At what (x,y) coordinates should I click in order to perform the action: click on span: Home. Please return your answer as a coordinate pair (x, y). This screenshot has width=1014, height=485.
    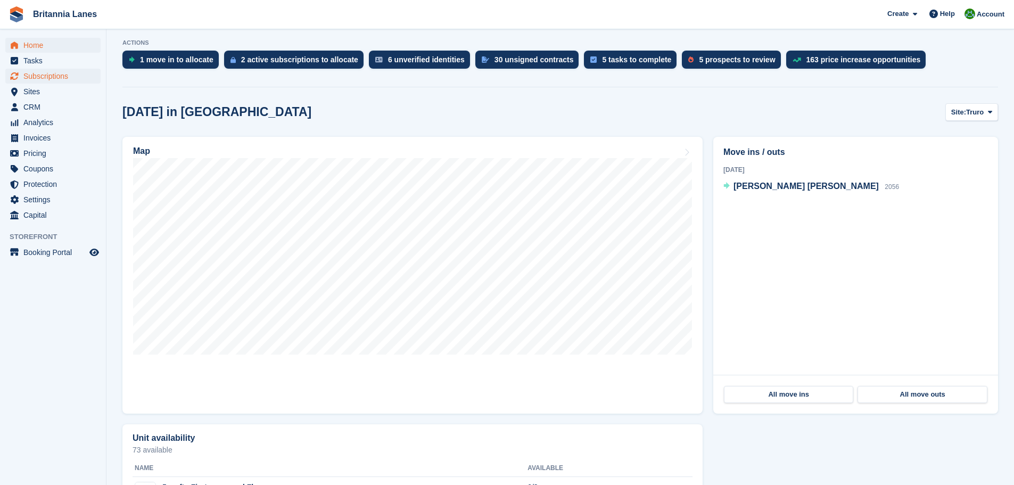
    Looking at the image, I should click on (55, 45).